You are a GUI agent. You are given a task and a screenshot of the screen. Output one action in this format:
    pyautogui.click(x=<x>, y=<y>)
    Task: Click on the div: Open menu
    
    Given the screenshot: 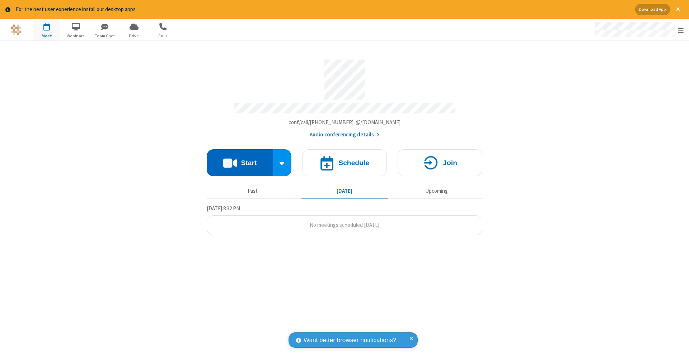 What is the action you would take?
    pyautogui.click(x=639, y=30)
    